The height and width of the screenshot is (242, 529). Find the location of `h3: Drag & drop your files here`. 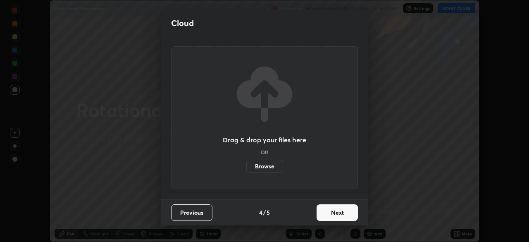

h3: Drag & drop your files here is located at coordinates (264, 140).